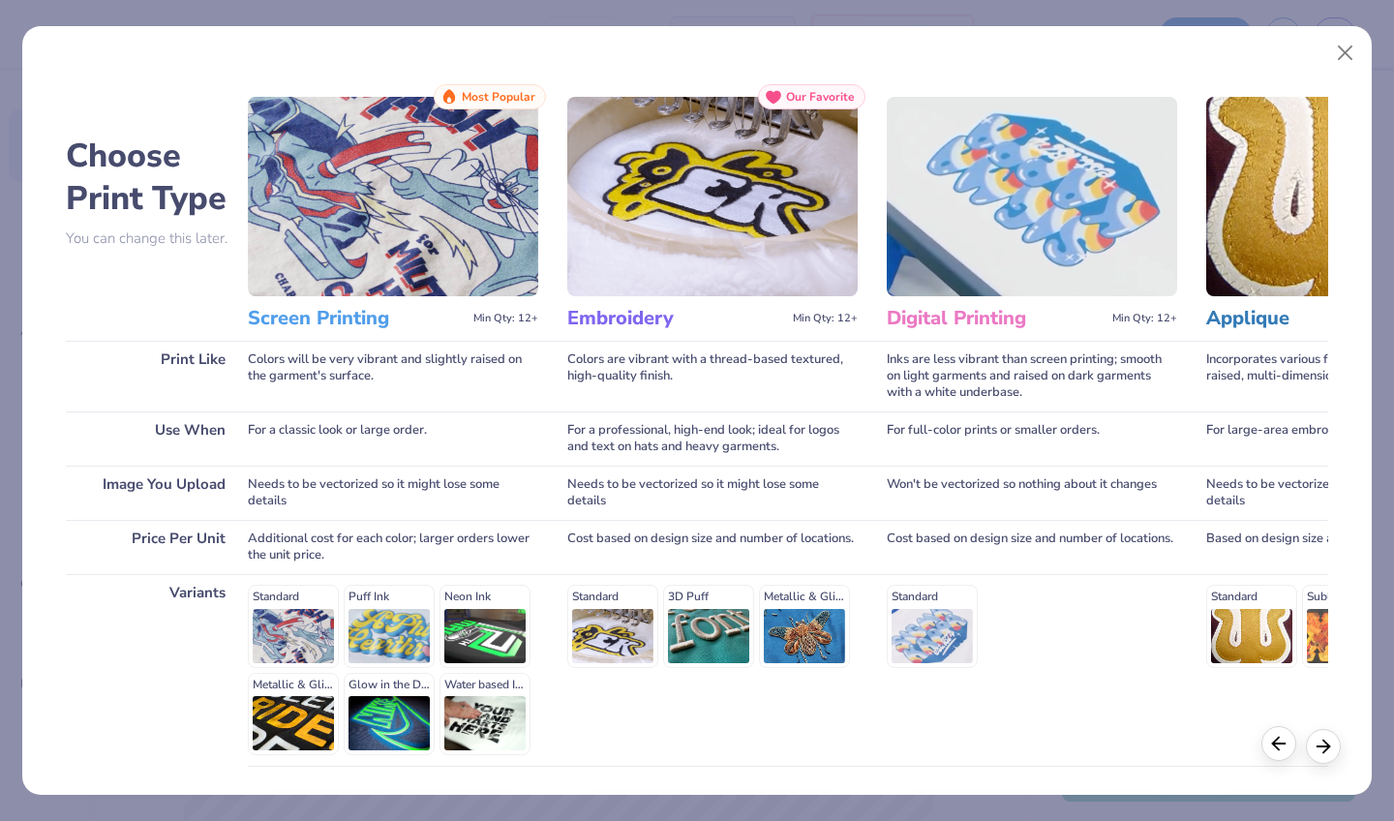  What do you see at coordinates (995, 319) in the screenshot?
I see `h3: Digital Printing` at bounding box center [995, 319].